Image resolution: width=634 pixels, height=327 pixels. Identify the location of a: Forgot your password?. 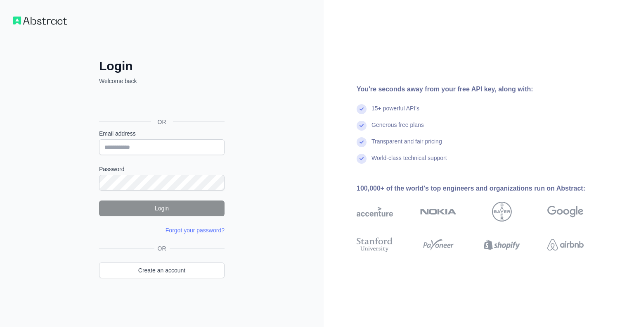
(195, 230).